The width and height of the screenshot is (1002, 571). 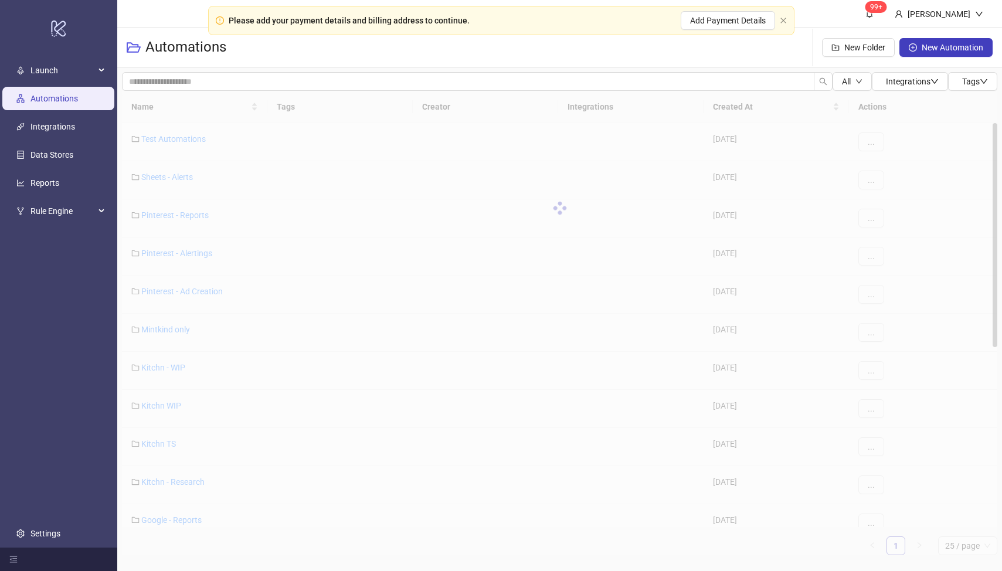 What do you see at coordinates (946, 47) in the screenshot?
I see `button: New Automation` at bounding box center [946, 47].